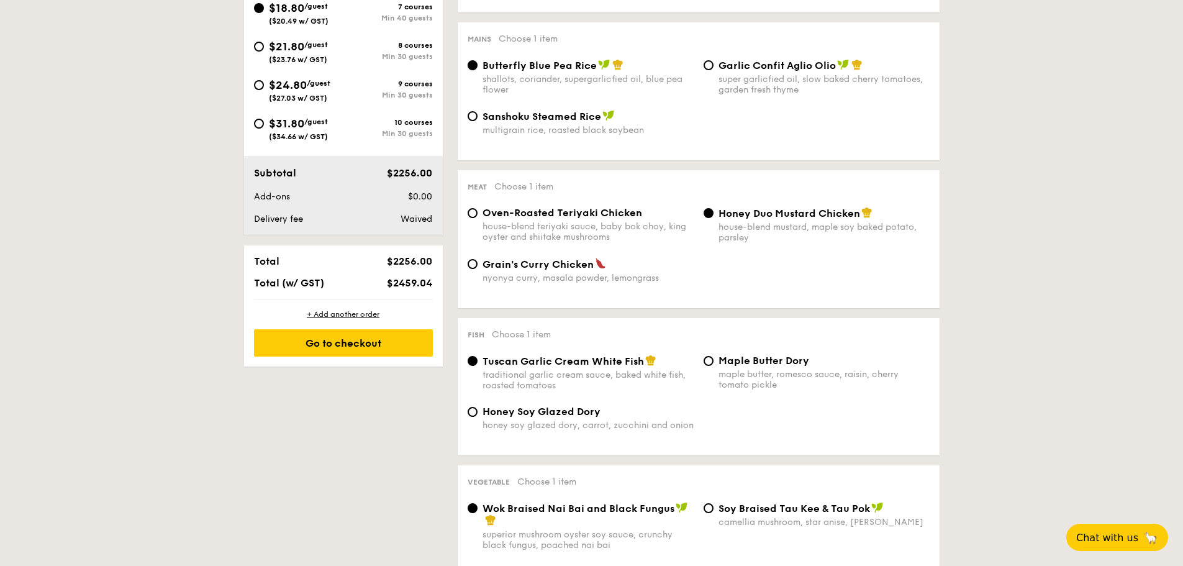 The width and height of the screenshot is (1183, 566). What do you see at coordinates (286, 47) in the screenshot?
I see `span: $21.80` at bounding box center [286, 47].